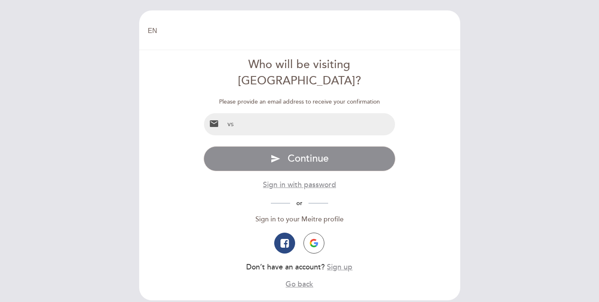 This screenshot has height=302, width=599. I want to click on div: Sign in to your Meitre profile, so click(299, 220).